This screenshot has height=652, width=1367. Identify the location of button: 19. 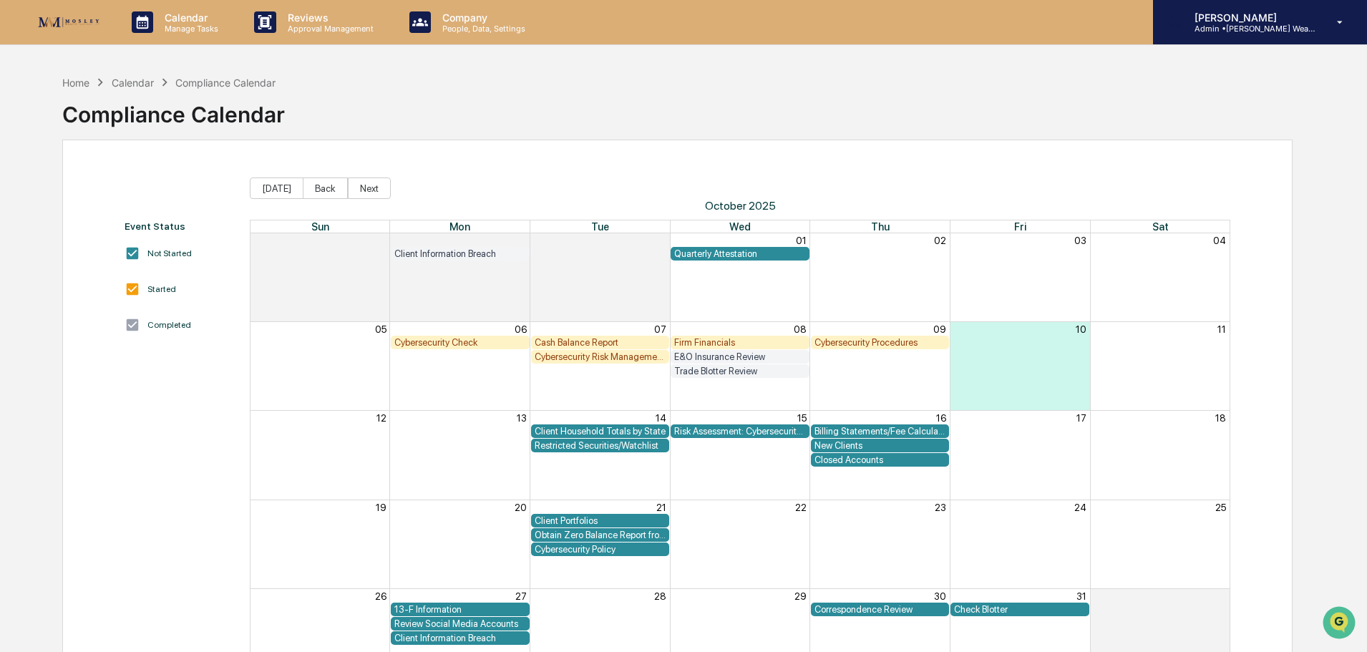
(381, 507).